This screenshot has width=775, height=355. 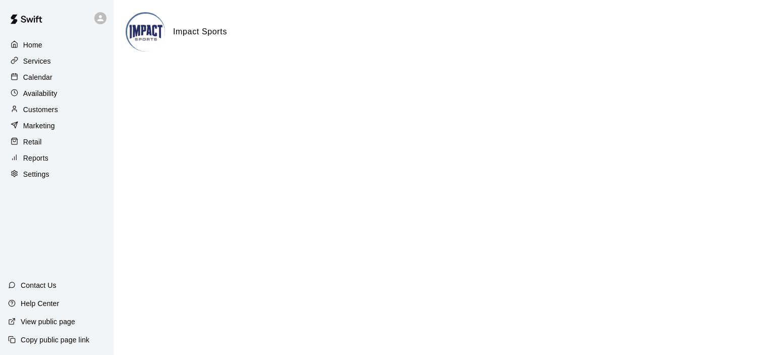 I want to click on div: Services, so click(x=56, y=61).